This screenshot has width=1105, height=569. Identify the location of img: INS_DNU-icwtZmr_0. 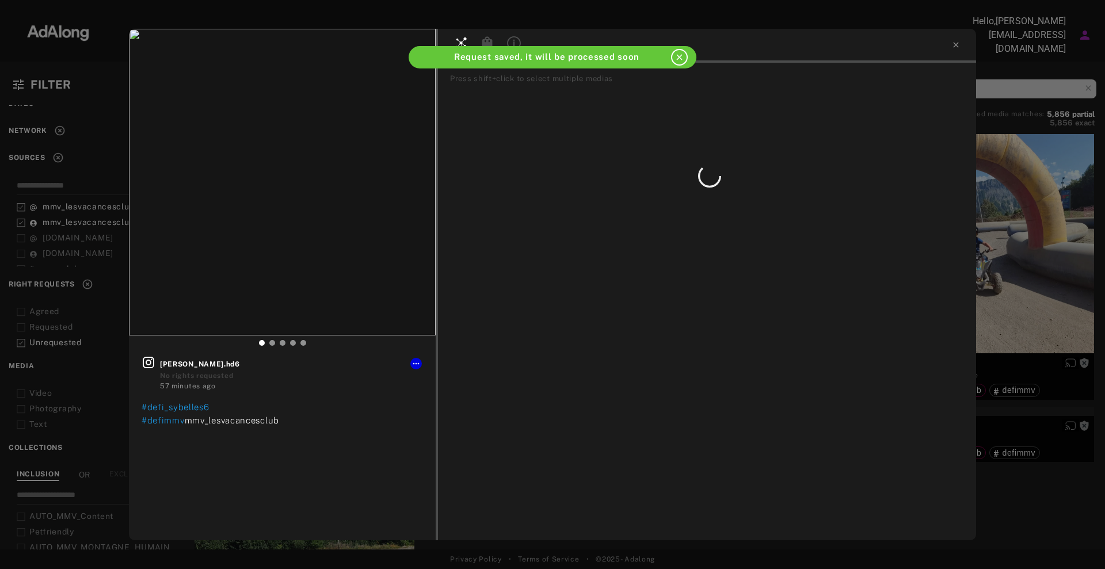
(282, 182).